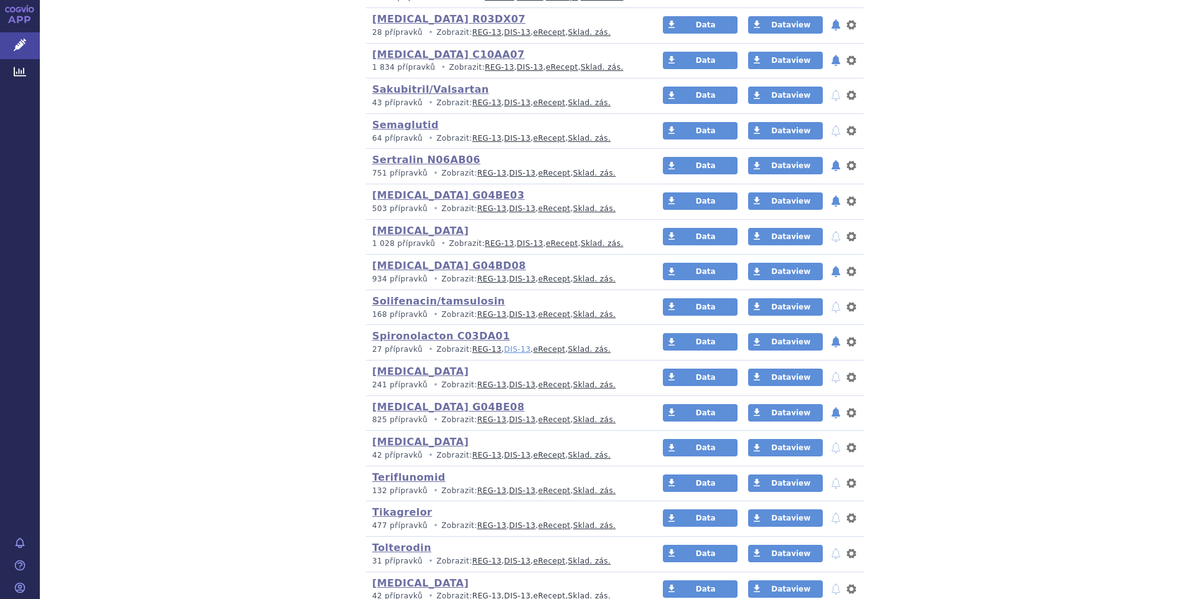 The image size is (1190, 599). What do you see at coordinates (400, 385) in the screenshot?
I see `span: 241 přípravků` at bounding box center [400, 385].